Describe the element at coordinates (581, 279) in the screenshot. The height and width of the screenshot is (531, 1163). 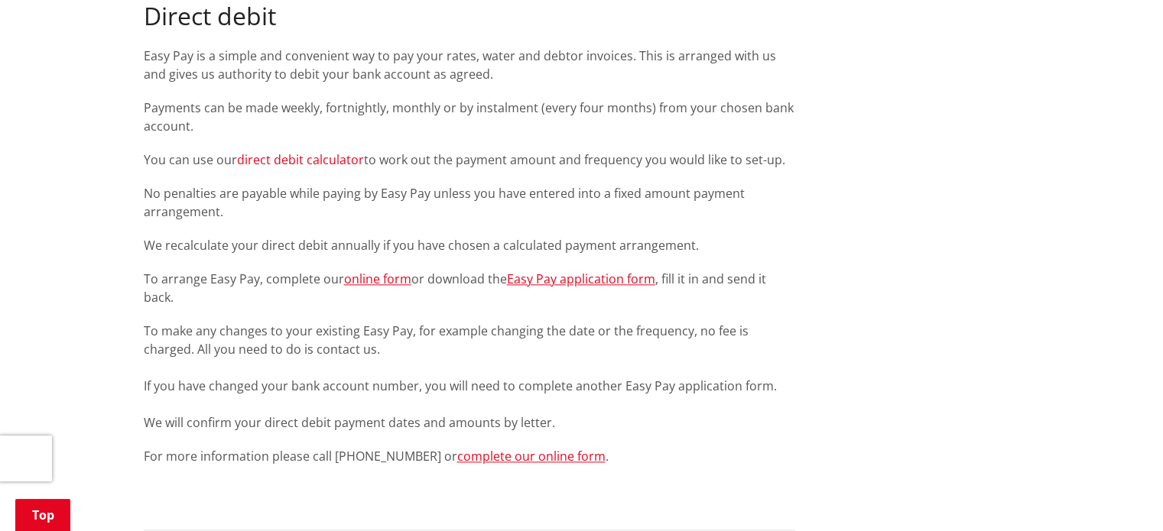
I see `a: Easy Pay application form` at that location.